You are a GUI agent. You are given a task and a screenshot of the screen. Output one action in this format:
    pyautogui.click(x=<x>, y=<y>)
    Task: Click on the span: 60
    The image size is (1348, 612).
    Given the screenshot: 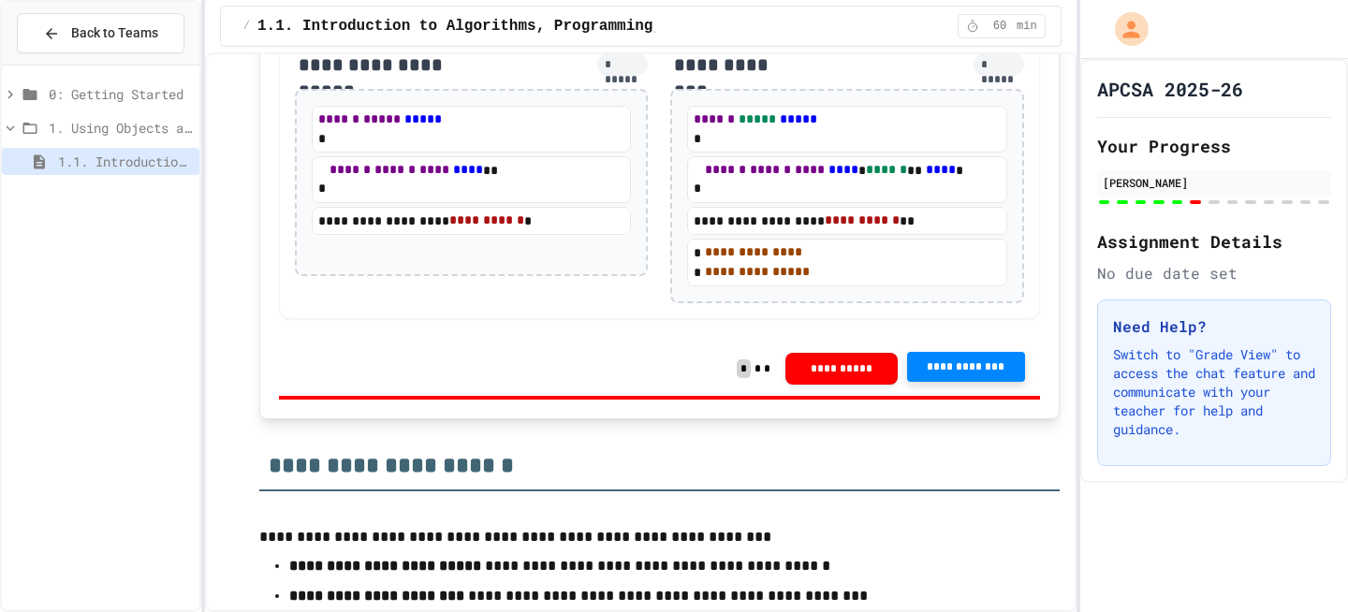 What is the action you would take?
    pyautogui.click(x=1000, y=26)
    